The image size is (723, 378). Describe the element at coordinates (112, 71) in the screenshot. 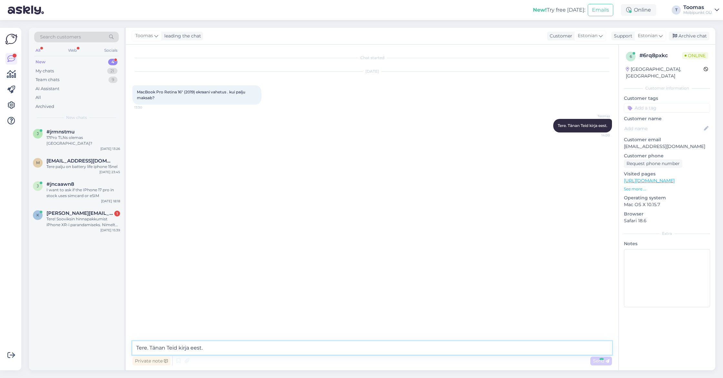

I see `div: 21` at that location.